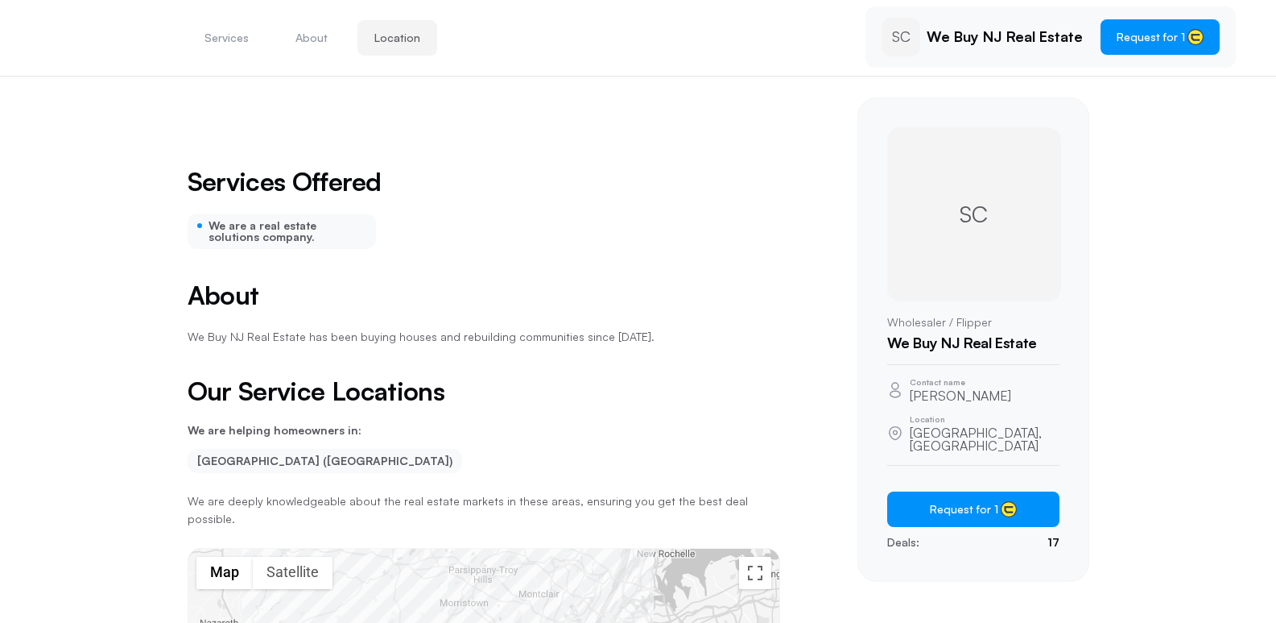 Image resolution: width=1276 pixels, height=623 pixels. I want to click on h2: Our Service Locations, so click(484, 391).